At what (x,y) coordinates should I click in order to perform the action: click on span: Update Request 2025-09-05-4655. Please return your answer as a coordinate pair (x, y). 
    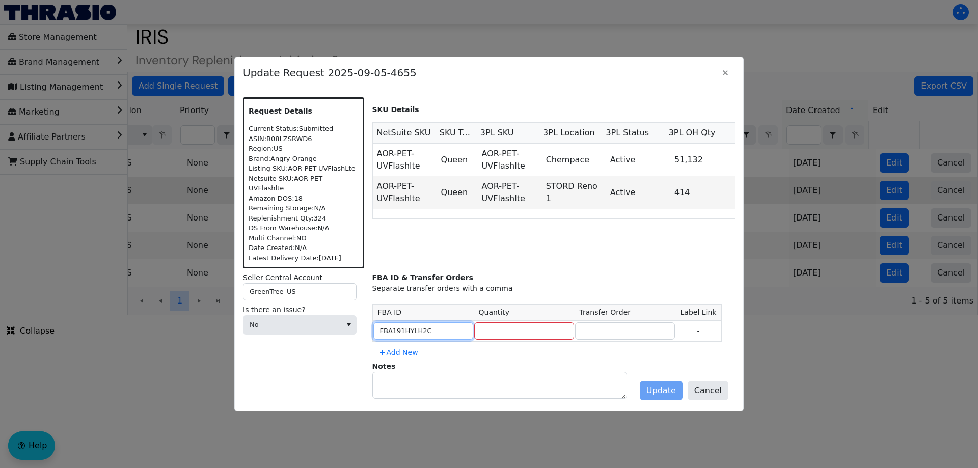
    Looking at the image, I should click on (479, 73).